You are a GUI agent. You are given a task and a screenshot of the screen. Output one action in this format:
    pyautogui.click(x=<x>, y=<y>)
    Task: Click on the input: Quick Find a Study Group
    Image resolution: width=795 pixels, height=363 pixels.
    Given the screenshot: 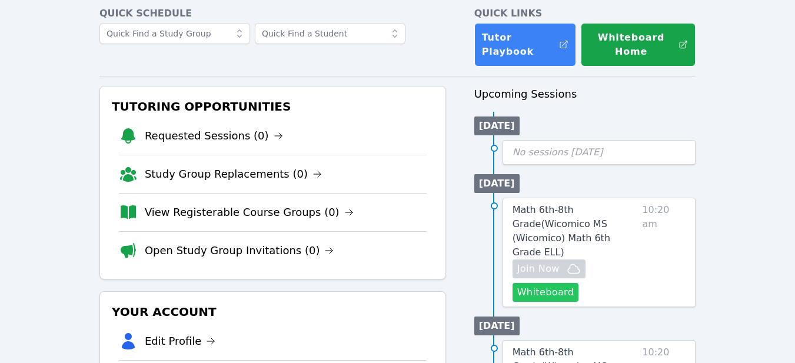 What is the action you would take?
    pyautogui.click(x=175, y=34)
    